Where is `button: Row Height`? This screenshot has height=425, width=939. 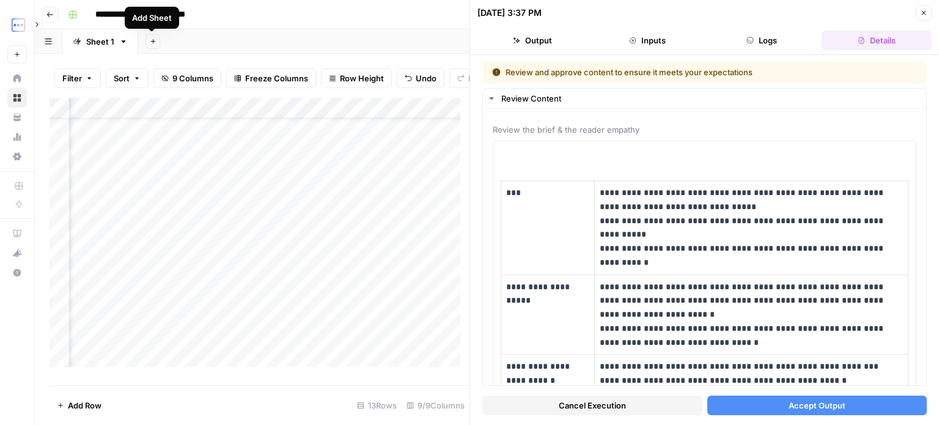 button: Row Height is located at coordinates (357, 78).